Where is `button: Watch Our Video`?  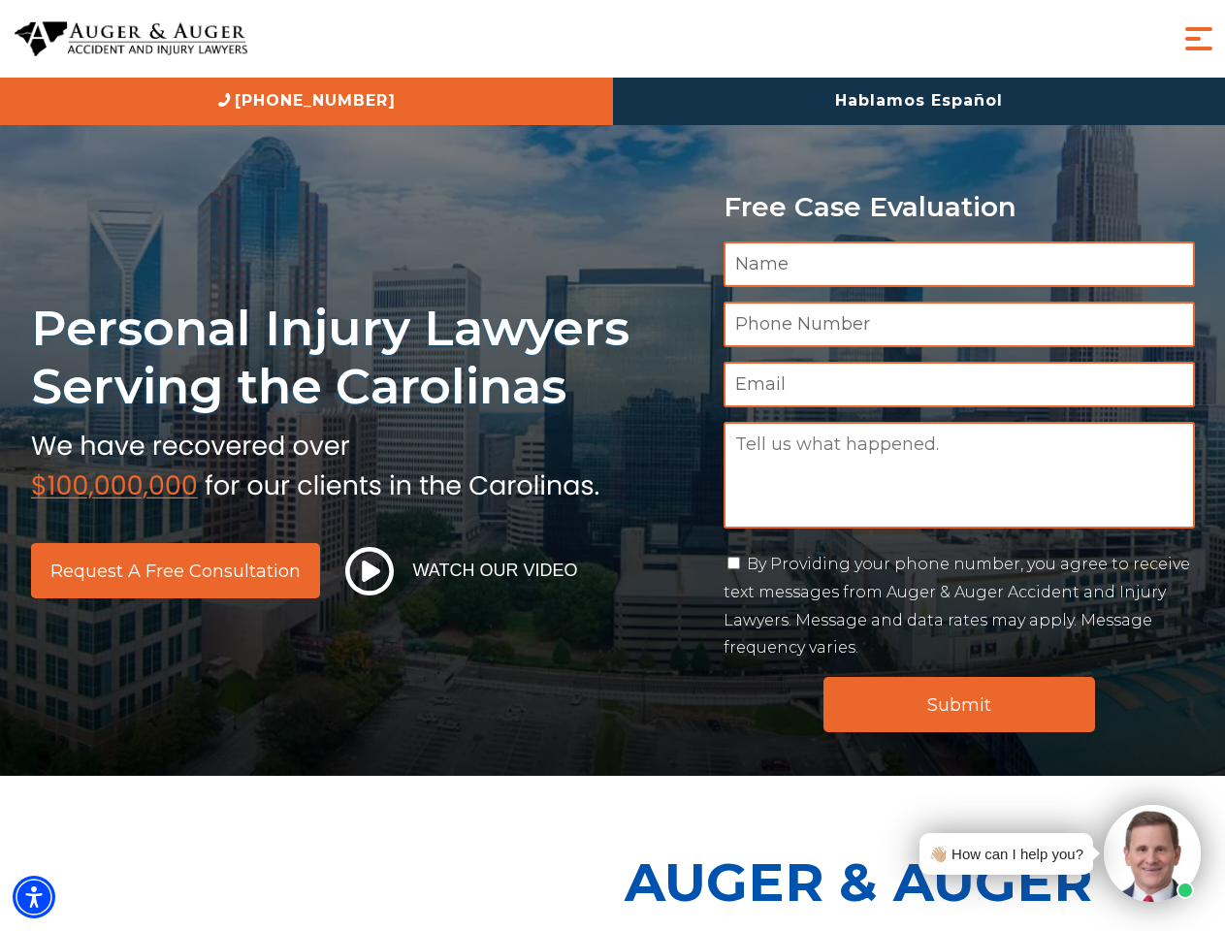 button: Watch Our Video is located at coordinates (462, 571).